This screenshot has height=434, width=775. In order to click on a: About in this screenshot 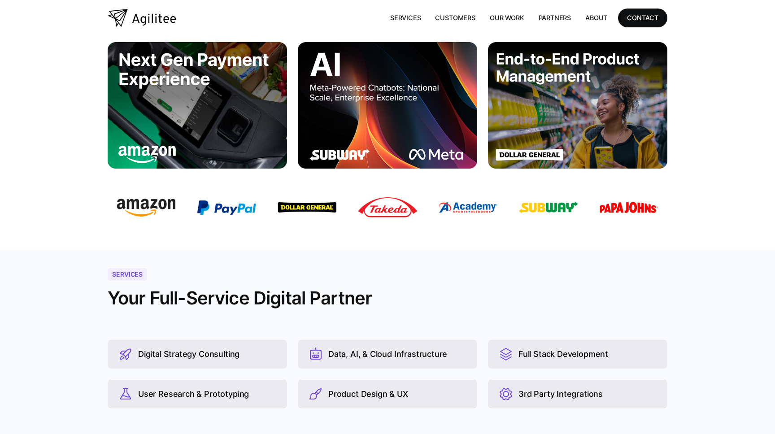, I will do `click(596, 17)`.